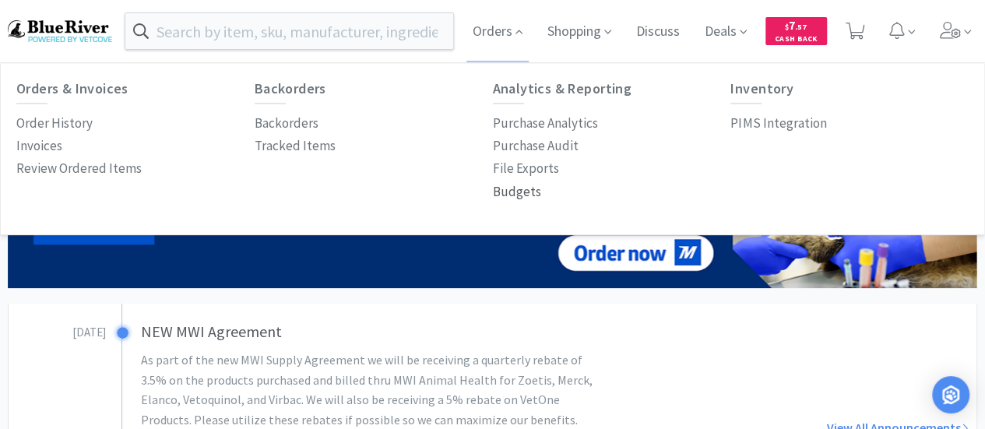  Describe the element at coordinates (801, 26) in the screenshot. I see `span: . 57` at that location.